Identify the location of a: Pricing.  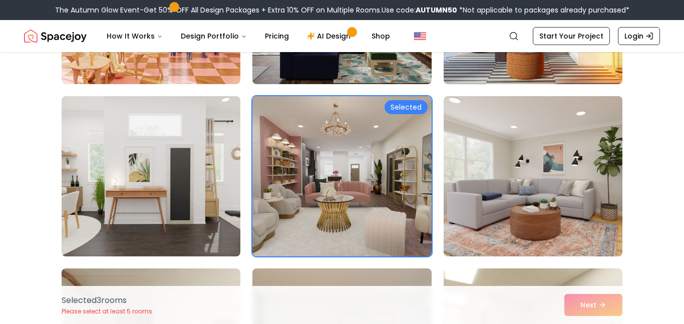
(277, 36).